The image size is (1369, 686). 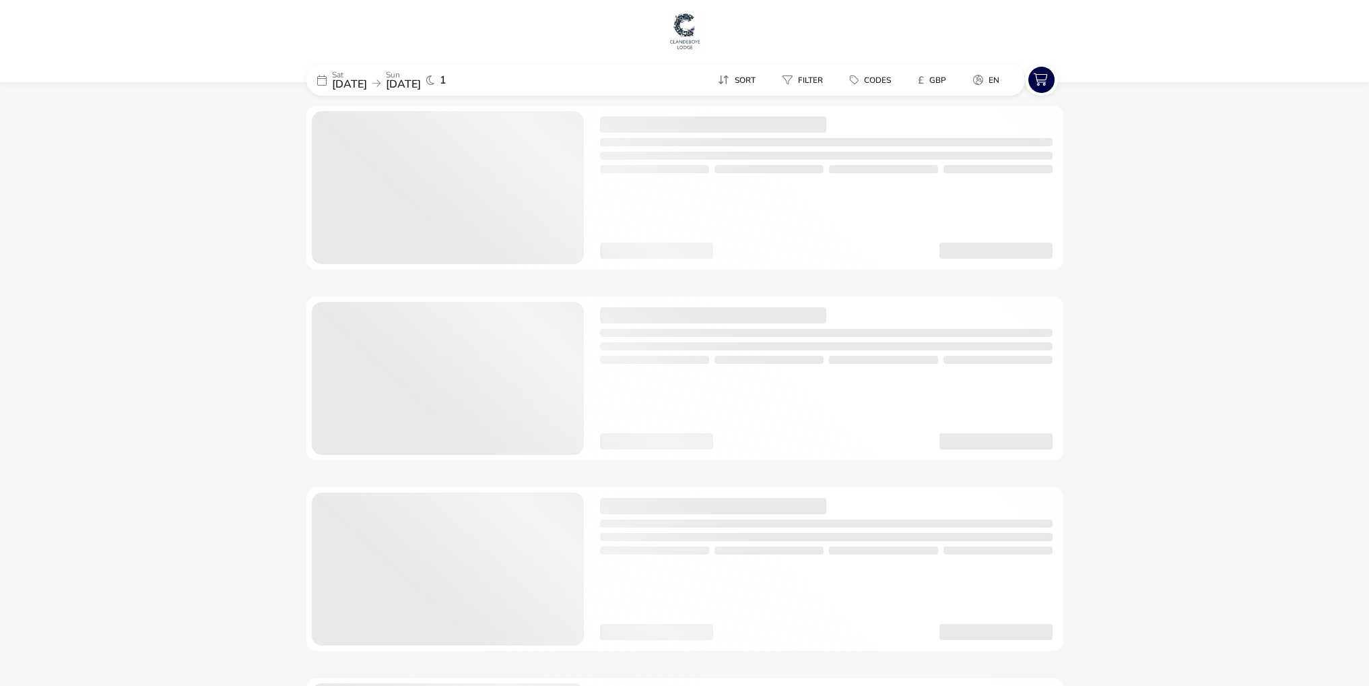 I want to click on button: Filter, so click(x=803, y=79).